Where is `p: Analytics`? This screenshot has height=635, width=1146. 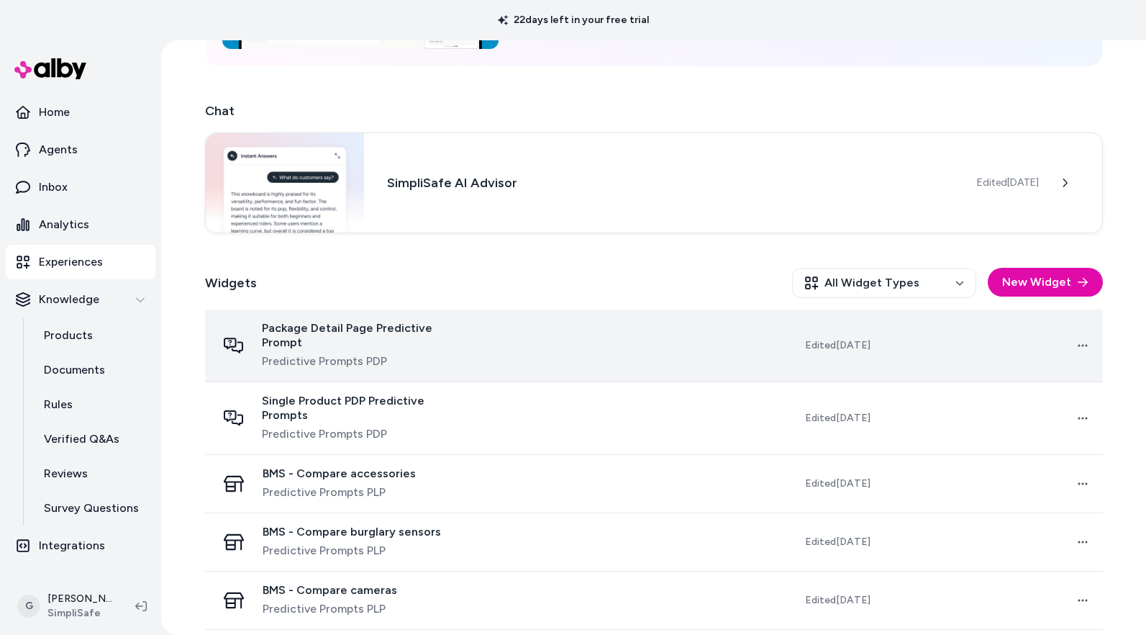 p: Analytics is located at coordinates (64, 224).